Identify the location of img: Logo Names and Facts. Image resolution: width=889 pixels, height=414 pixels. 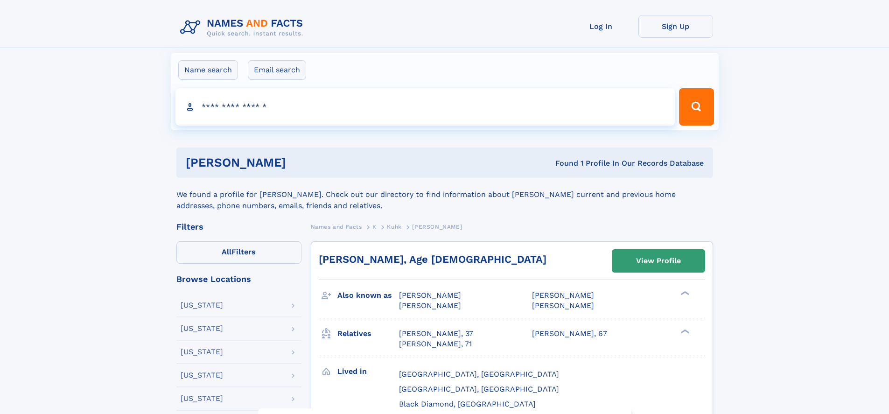
(244, 28).